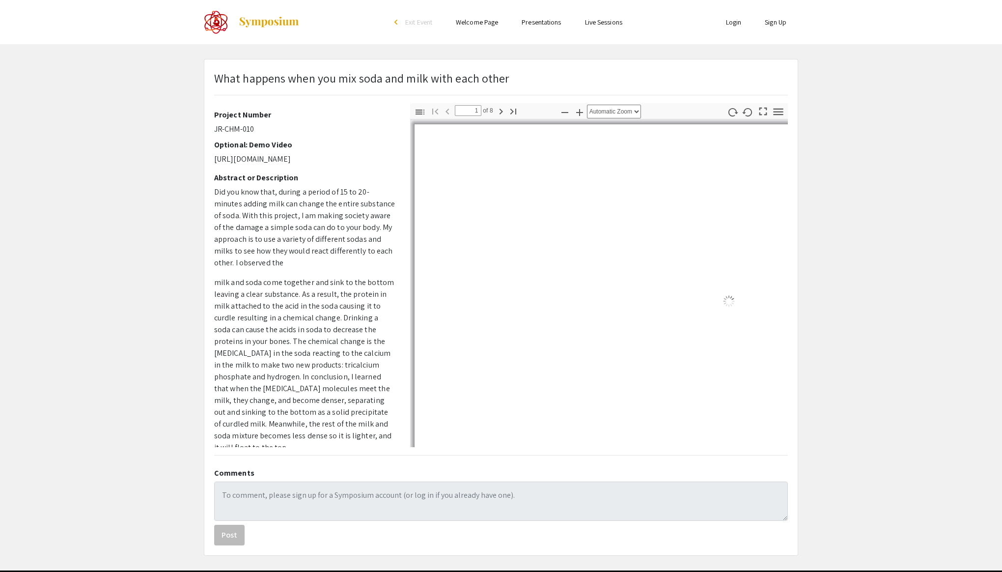 This screenshot has width=1002, height=572. What do you see at coordinates (501, 473) in the screenshot?
I see `h2: Comments` at bounding box center [501, 473].